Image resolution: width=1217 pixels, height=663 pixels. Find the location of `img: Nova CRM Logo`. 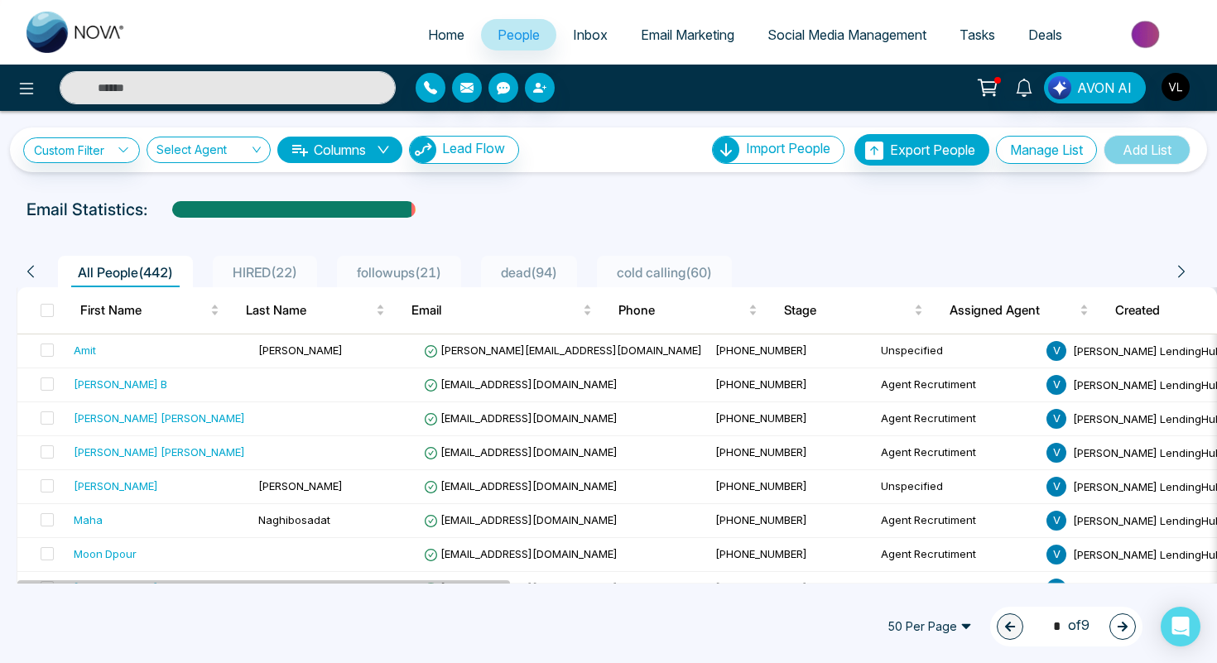

img: Nova CRM Logo is located at coordinates (76, 32).